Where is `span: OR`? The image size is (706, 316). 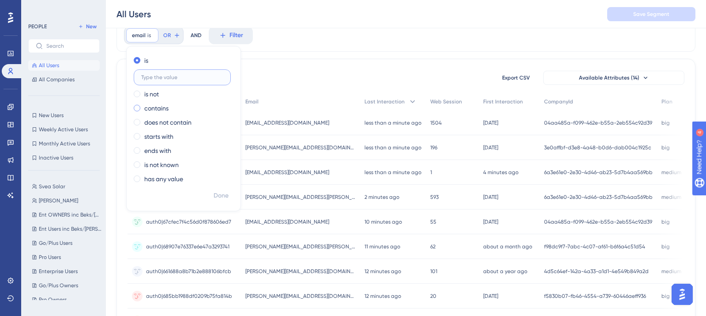 span: OR is located at coordinates (167, 35).